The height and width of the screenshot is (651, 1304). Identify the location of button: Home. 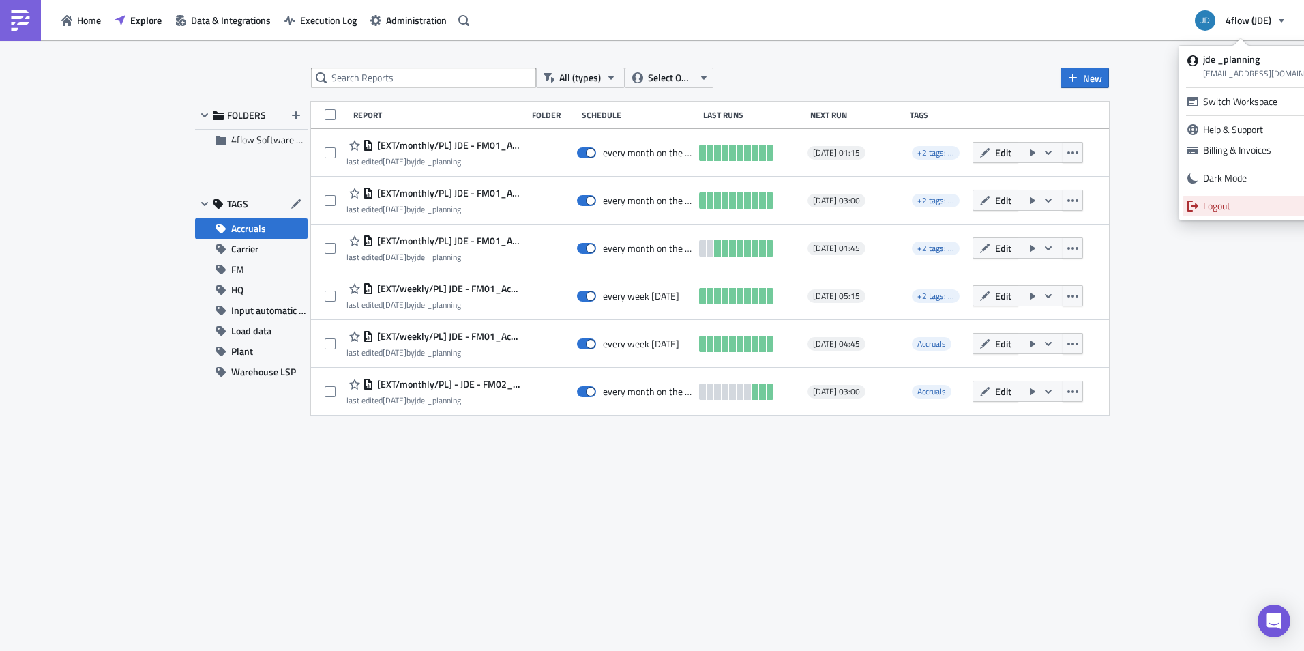
(81, 20).